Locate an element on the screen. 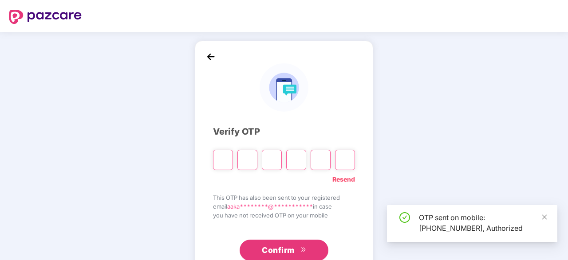 The height and width of the screenshot is (260, 568). span: check-circle is located at coordinates (405, 218).